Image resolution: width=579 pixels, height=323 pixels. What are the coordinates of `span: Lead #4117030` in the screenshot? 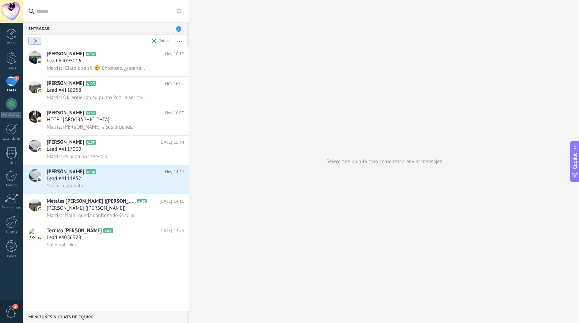 It's located at (64, 149).